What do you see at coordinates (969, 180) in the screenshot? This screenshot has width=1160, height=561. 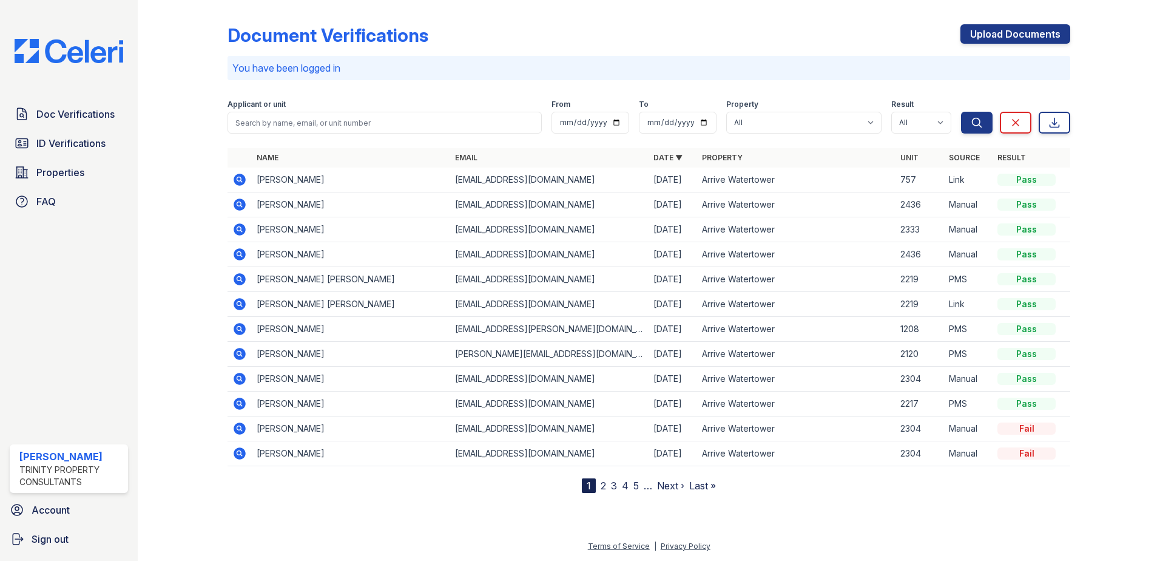 I see `td: Link` at bounding box center [969, 180].